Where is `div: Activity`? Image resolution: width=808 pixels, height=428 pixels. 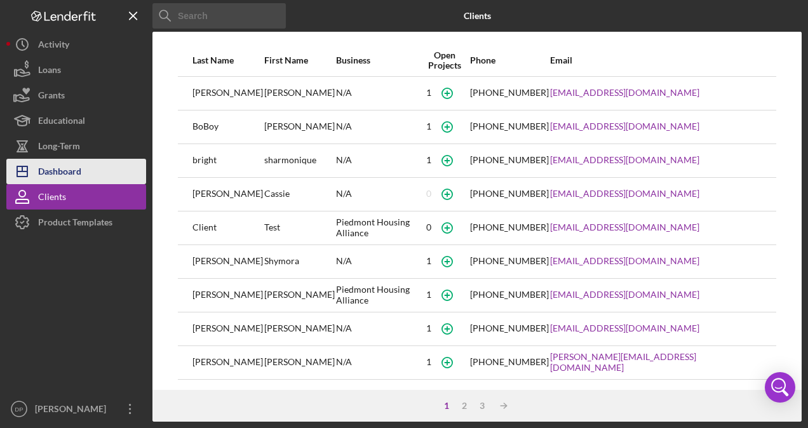
div: Activity is located at coordinates (53, 46).